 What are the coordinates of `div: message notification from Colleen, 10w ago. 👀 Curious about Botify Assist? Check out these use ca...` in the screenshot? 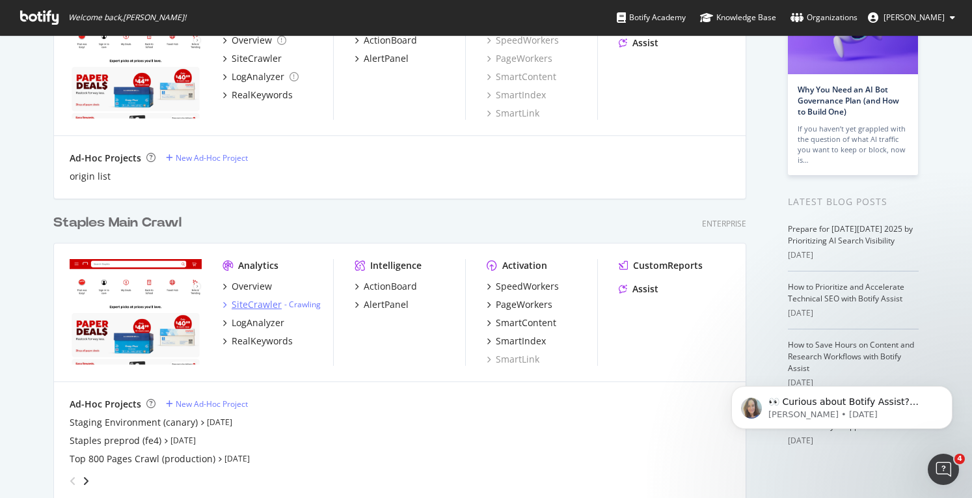 It's located at (130, 49).